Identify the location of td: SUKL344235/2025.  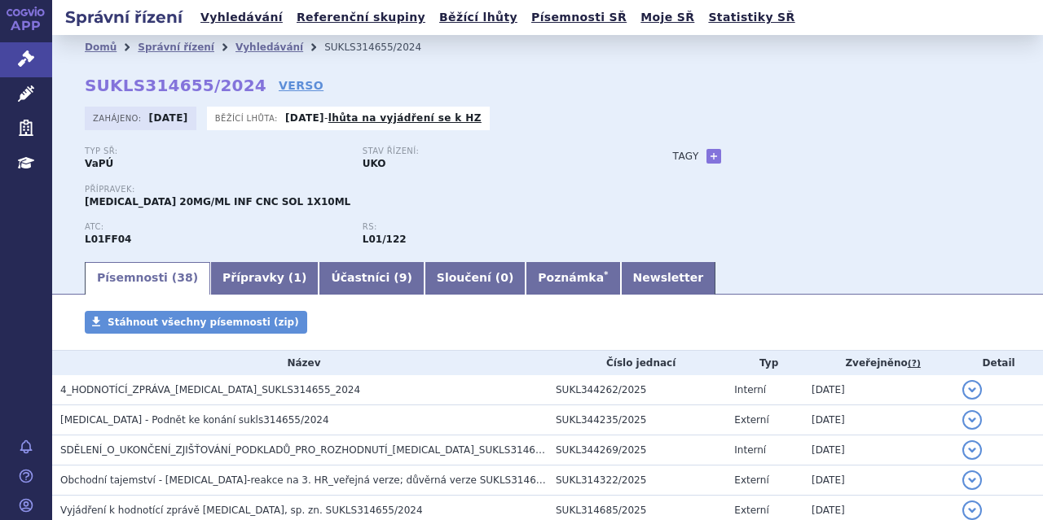
(636, 420).